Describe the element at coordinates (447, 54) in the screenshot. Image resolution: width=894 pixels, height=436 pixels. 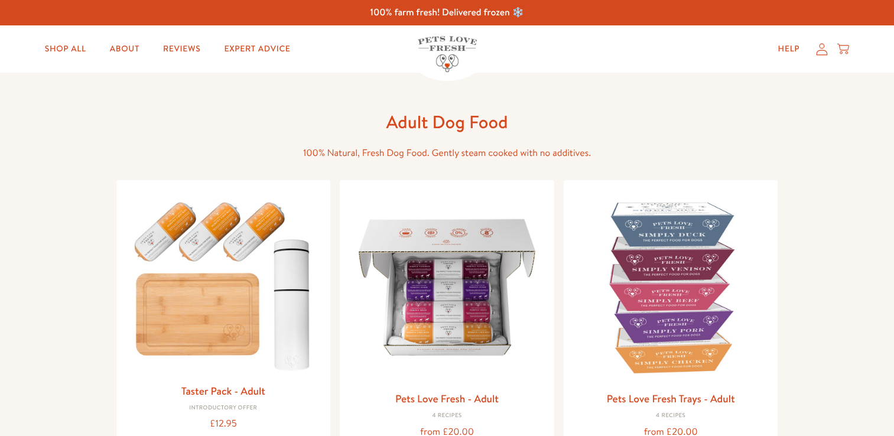
I see `img: Pets Love Fresh` at that location.